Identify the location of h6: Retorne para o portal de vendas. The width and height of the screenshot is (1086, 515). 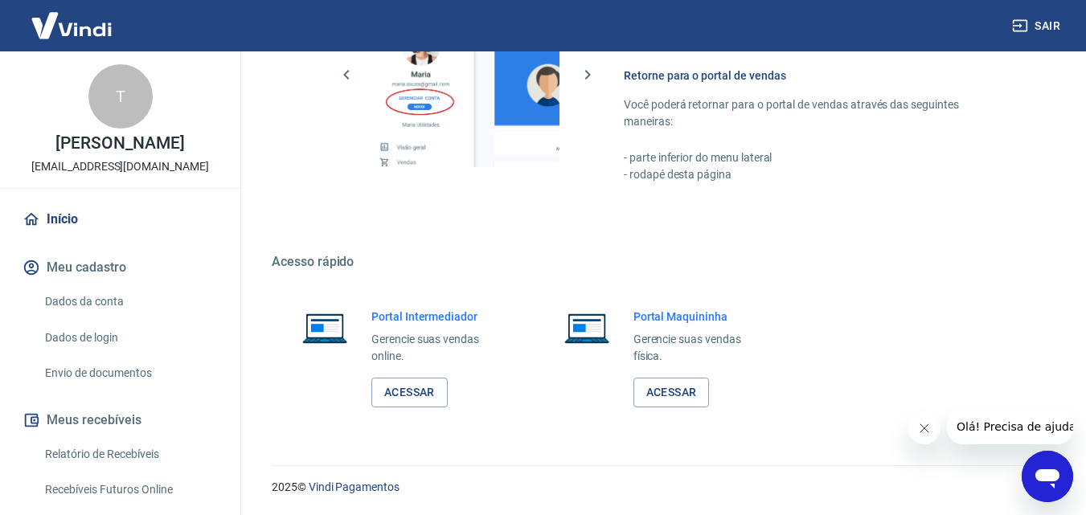
(816, 76).